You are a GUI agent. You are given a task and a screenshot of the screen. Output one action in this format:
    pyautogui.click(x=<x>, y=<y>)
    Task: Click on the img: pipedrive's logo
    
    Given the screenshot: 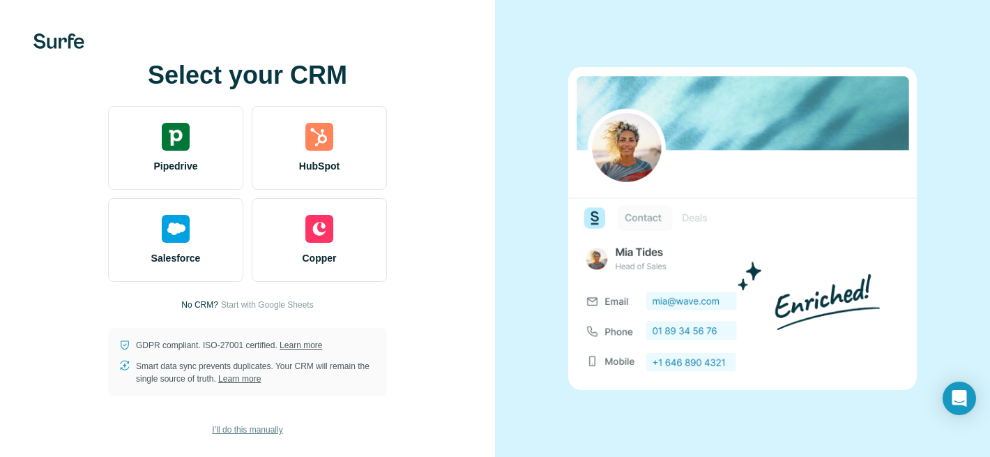 What is the action you would take?
    pyautogui.click(x=176, y=137)
    